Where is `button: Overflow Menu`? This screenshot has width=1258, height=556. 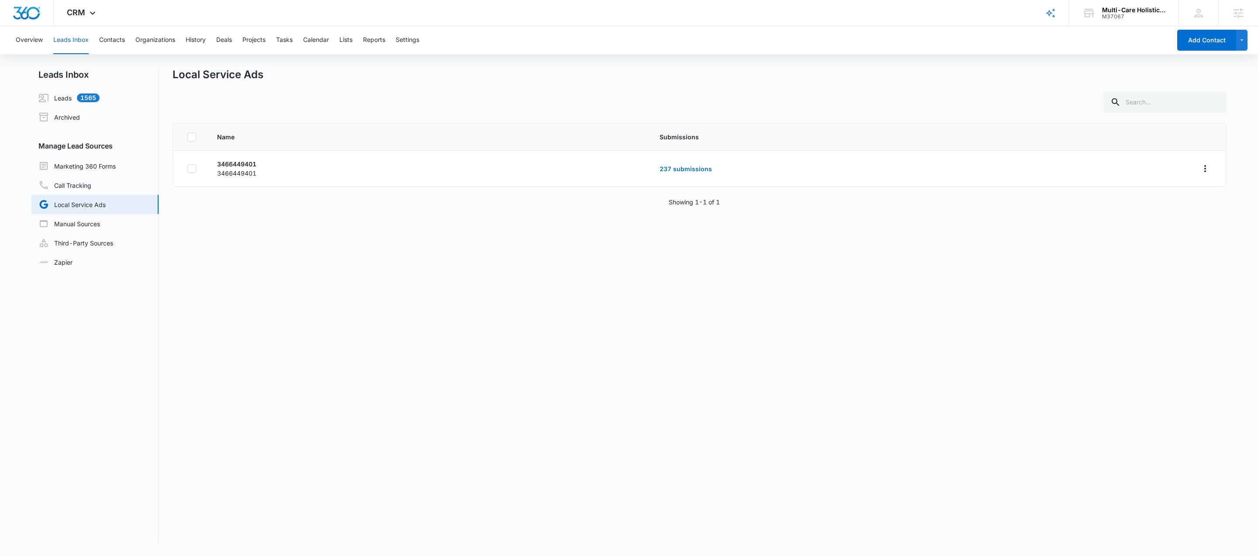
button: Overflow Menu is located at coordinates (1205, 169).